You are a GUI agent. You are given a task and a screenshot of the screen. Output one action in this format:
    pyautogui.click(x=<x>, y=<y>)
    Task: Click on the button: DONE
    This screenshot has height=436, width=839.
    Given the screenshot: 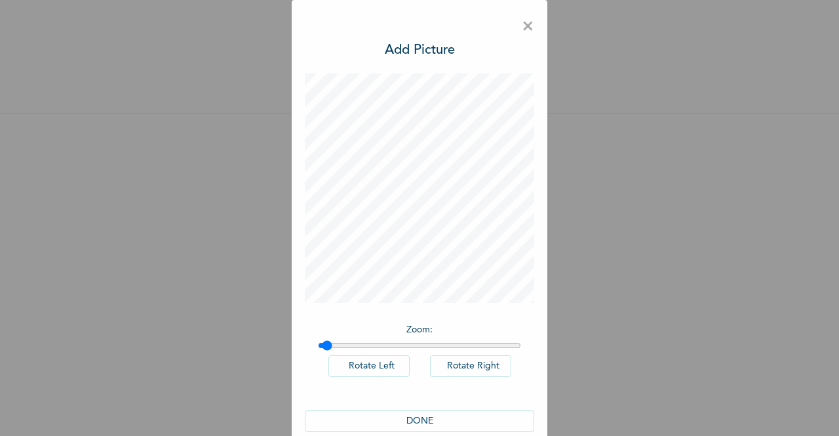 What is the action you would take?
    pyautogui.click(x=420, y=421)
    